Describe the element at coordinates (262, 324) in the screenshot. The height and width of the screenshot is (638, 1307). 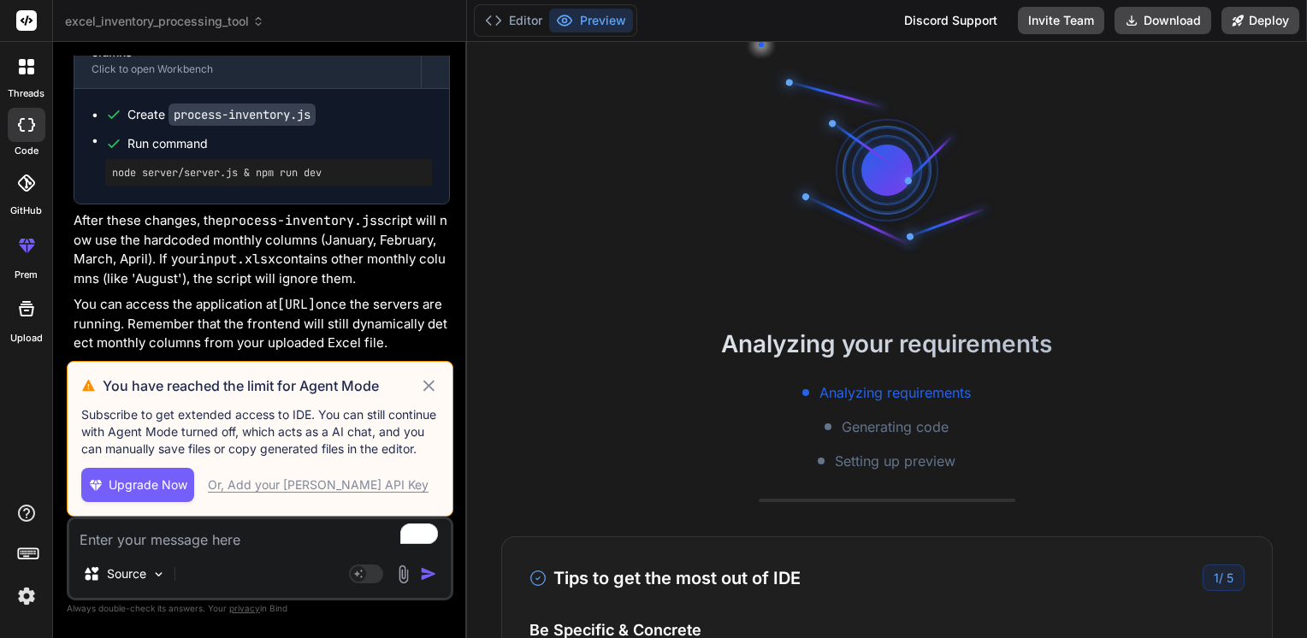
I see `p: You can access the application at once the servers are running. Remember that the frontend will s...` at that location.